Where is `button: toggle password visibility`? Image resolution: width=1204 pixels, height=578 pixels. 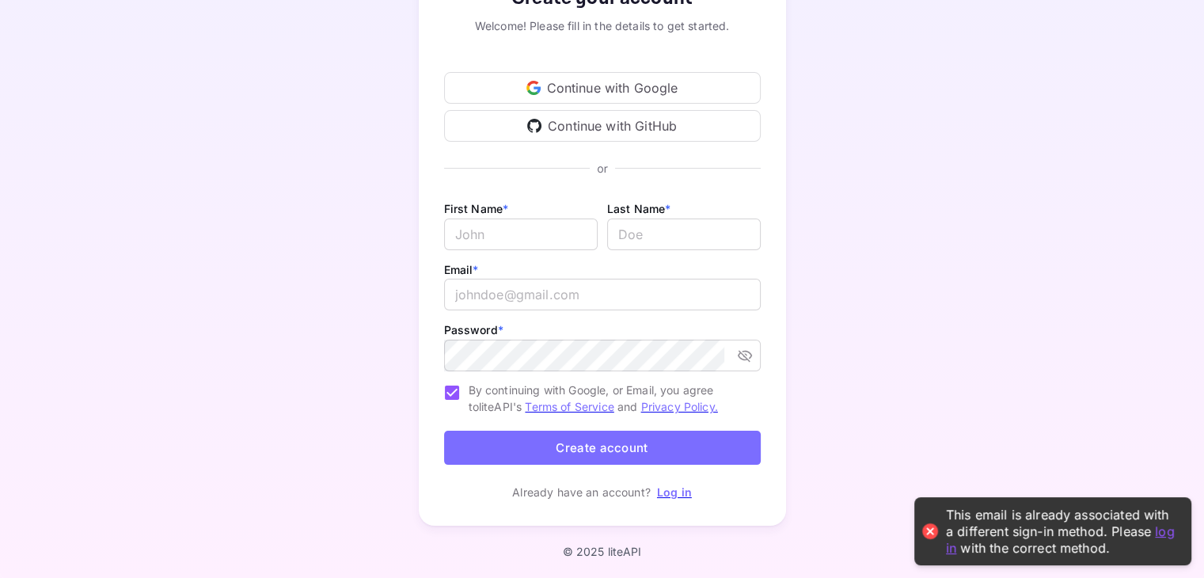 button: toggle password visibility is located at coordinates (745, 355).